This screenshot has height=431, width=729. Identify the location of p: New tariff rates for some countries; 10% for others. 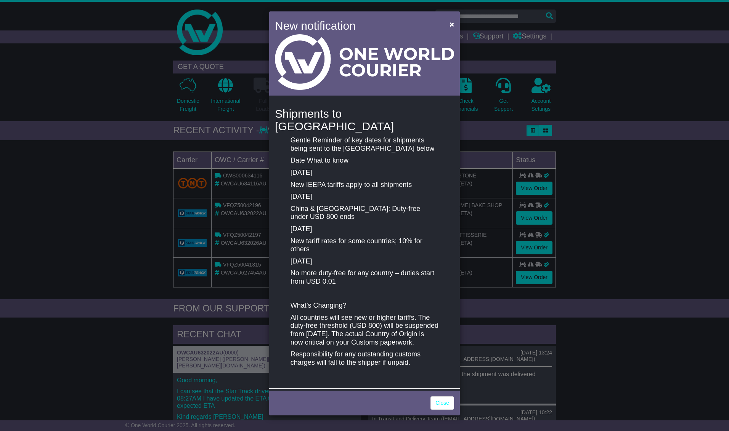
(364, 245).